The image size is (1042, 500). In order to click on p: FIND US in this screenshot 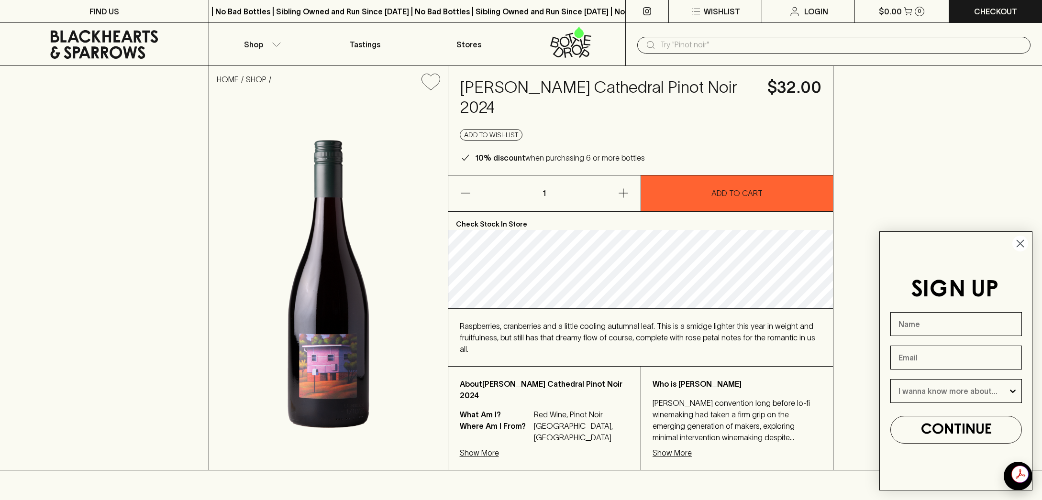, I will do `click(104, 11)`.